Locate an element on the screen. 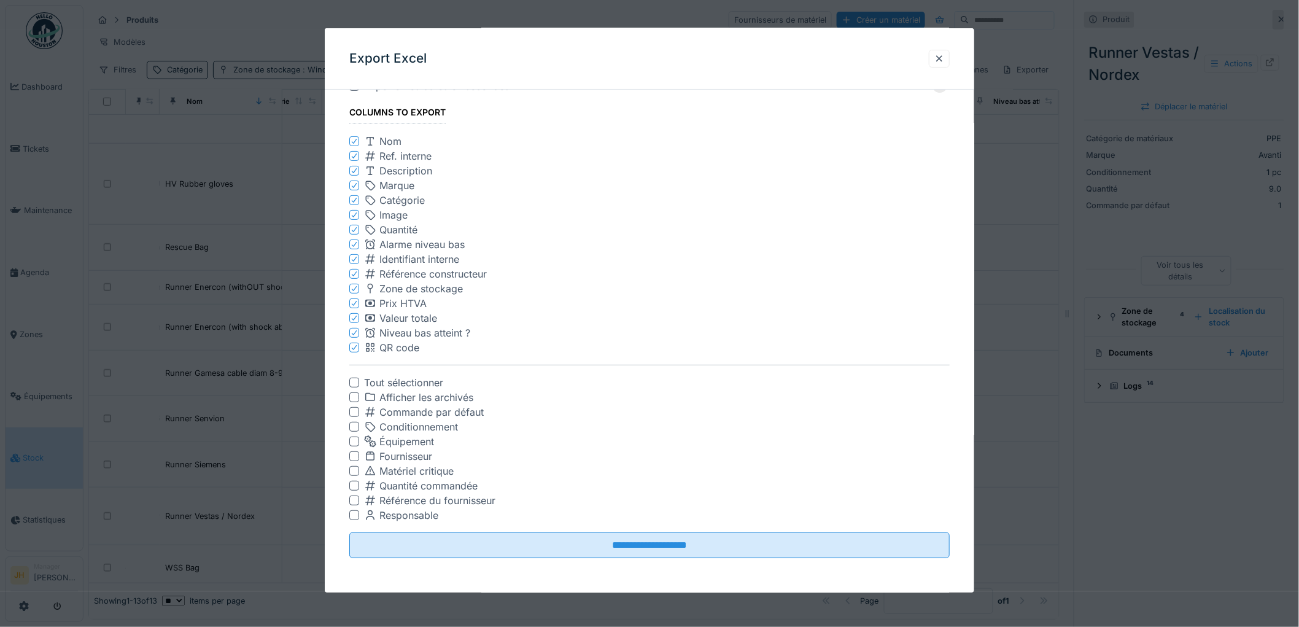 The height and width of the screenshot is (627, 1299). div: Niveau bas atteint ? is located at coordinates (417, 333).